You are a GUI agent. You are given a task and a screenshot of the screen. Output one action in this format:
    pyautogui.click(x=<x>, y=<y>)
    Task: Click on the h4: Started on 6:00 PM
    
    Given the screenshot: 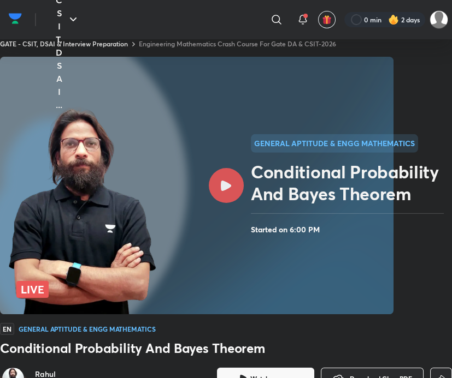 What is the action you would take?
    pyautogui.click(x=349, y=230)
    